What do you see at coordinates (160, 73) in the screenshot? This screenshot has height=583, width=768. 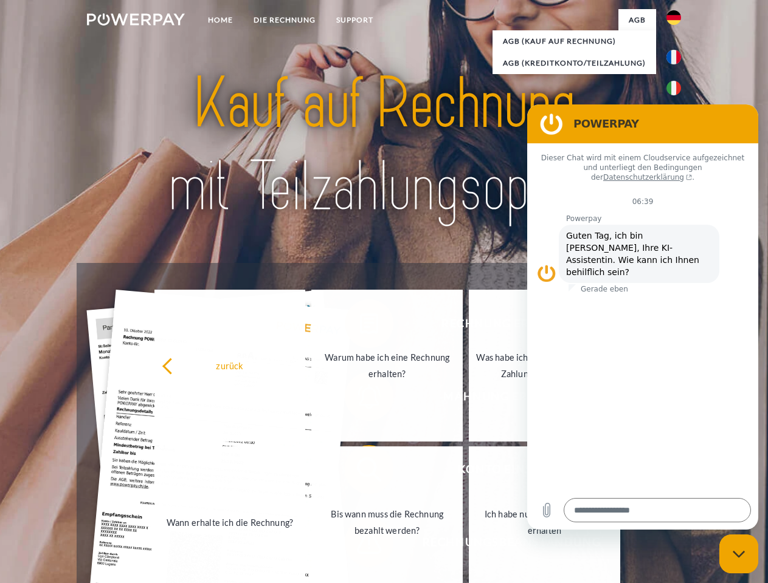 I see `svg: (wird in einer neuen Registerkarte geöffnet)` at bounding box center [160, 73].